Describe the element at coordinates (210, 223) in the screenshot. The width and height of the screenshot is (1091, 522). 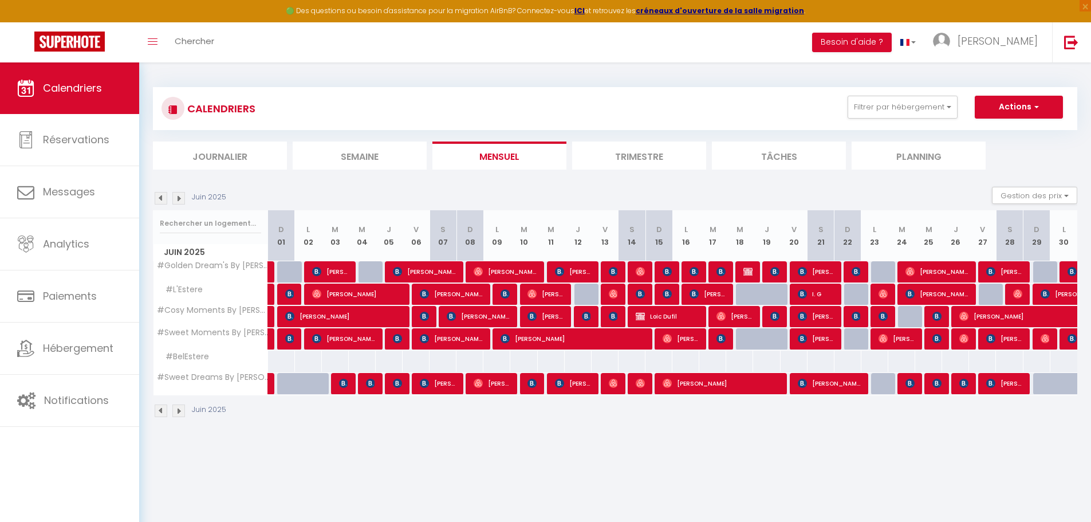
I see `input: Rechercher un logement...` at that location.